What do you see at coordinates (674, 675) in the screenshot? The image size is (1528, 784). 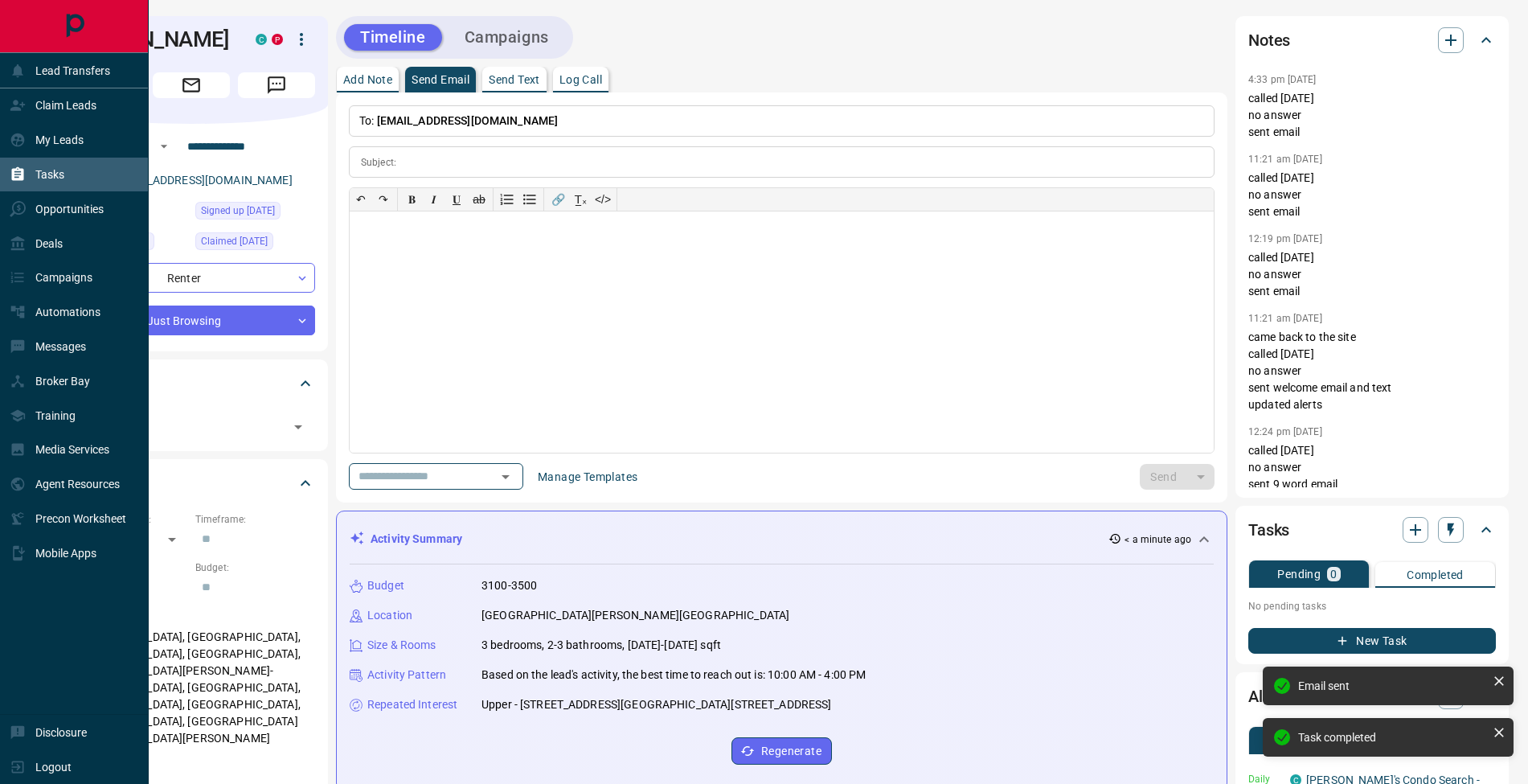 I see `p: Based on the lead's activity, the best time to reach out is: 10:00 AM - 4:00 PM` at bounding box center [674, 675].